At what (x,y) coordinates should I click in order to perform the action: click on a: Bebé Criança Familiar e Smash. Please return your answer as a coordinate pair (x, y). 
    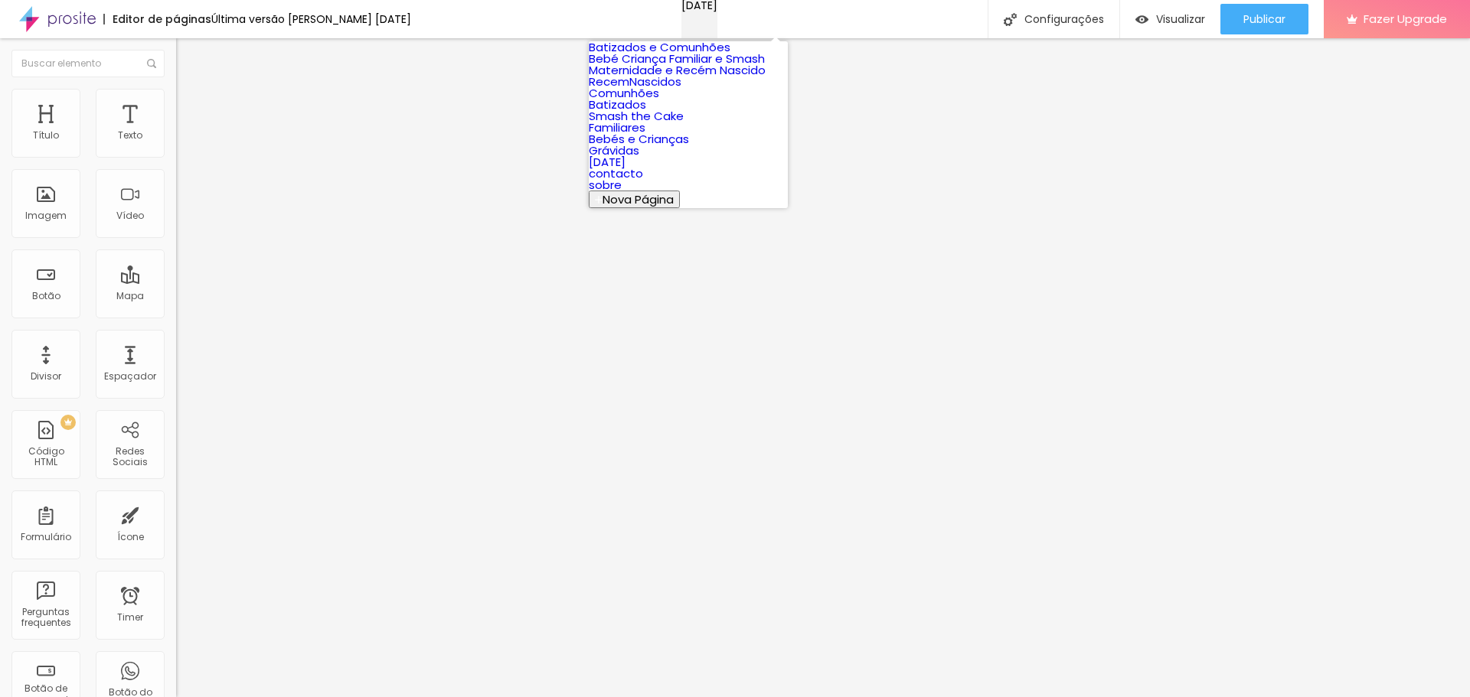
    Looking at the image, I should click on (677, 58).